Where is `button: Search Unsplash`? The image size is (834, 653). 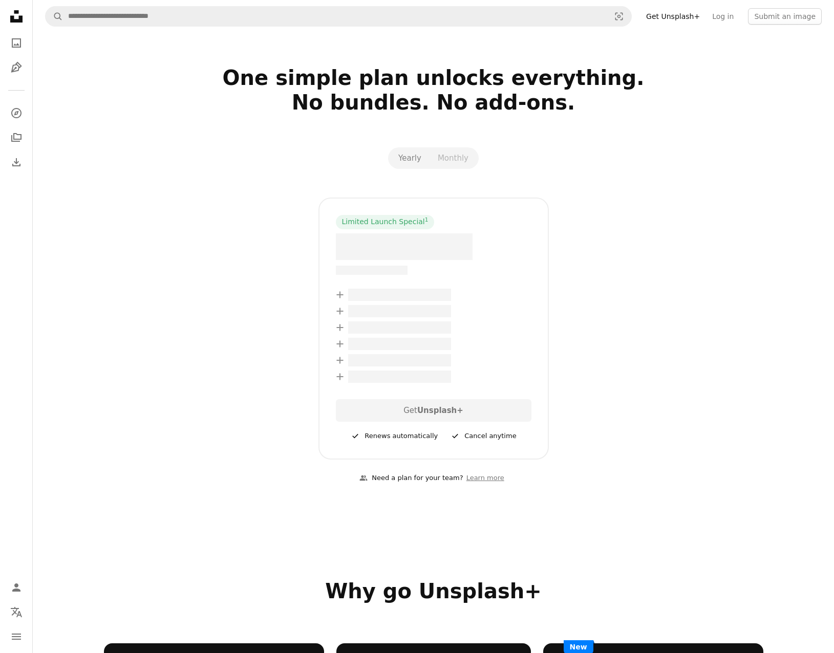
button: Search Unsplash is located at coordinates (54, 16).